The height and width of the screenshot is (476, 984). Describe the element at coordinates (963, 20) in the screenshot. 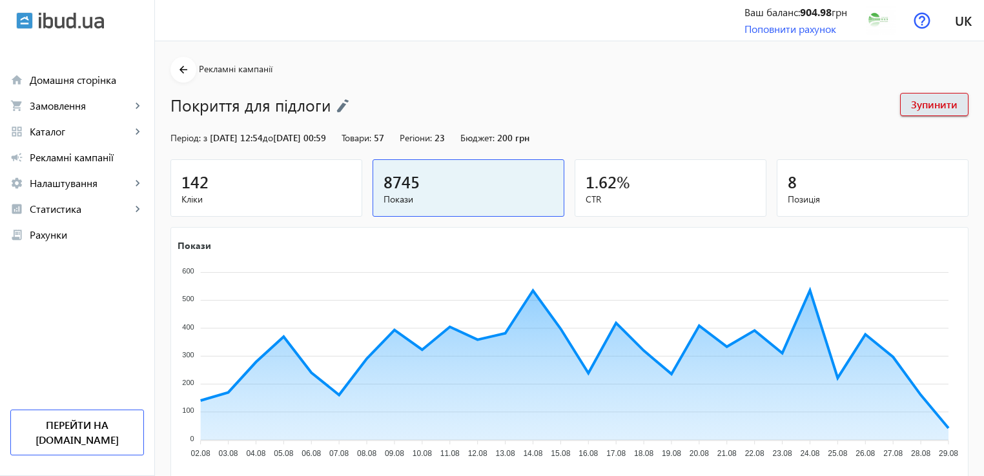

I see `span: uk` at that location.